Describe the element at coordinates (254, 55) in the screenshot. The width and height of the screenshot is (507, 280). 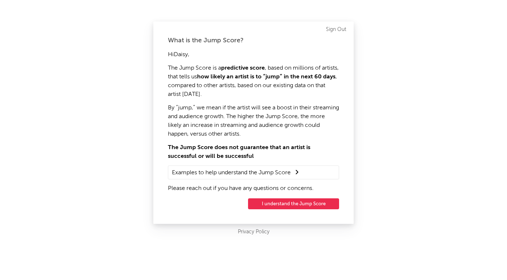
I see `p: Hi Daisy ,` at that location.